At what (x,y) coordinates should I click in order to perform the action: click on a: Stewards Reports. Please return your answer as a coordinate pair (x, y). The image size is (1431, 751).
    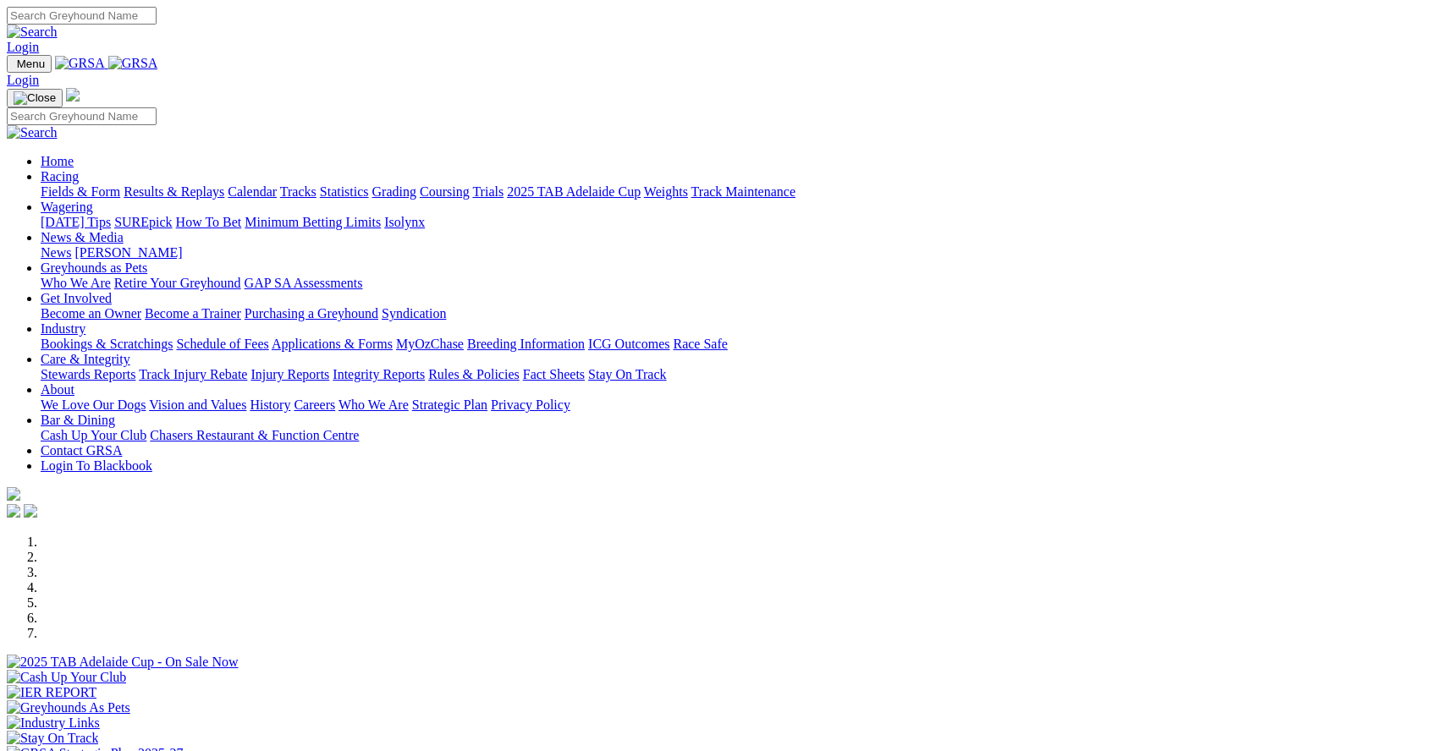
    Looking at the image, I should click on (88, 374).